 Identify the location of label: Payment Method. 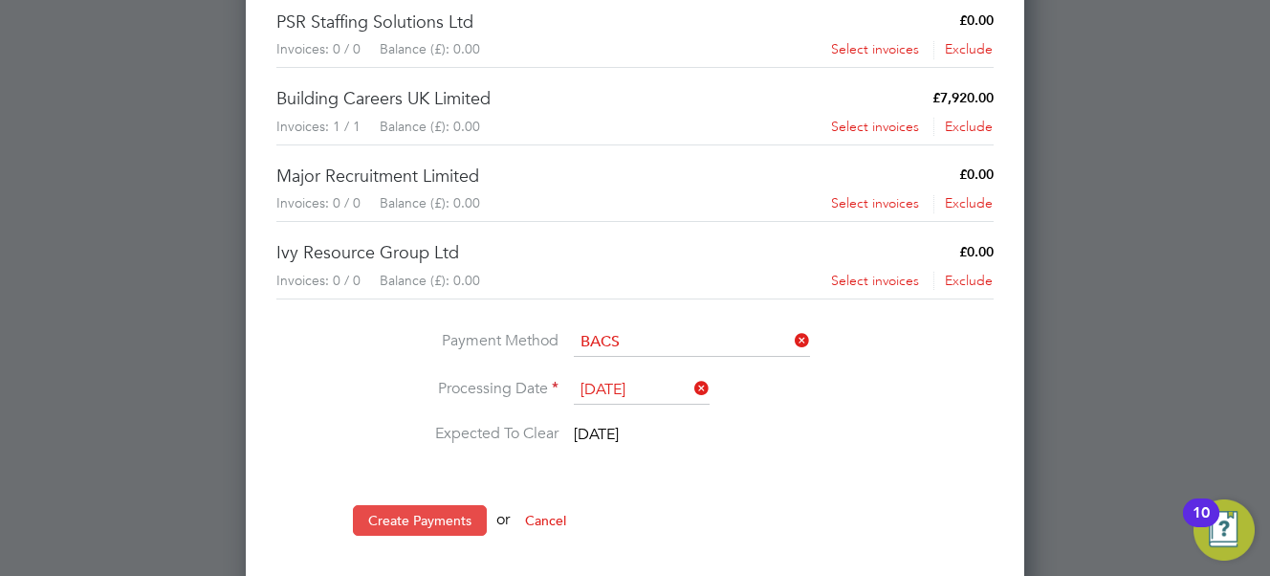
(477, 341).